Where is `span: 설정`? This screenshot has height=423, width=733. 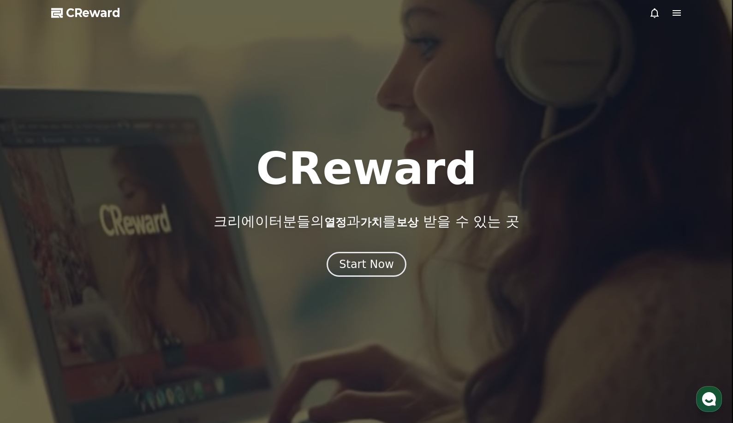
span: 설정 is located at coordinates (148, 310).